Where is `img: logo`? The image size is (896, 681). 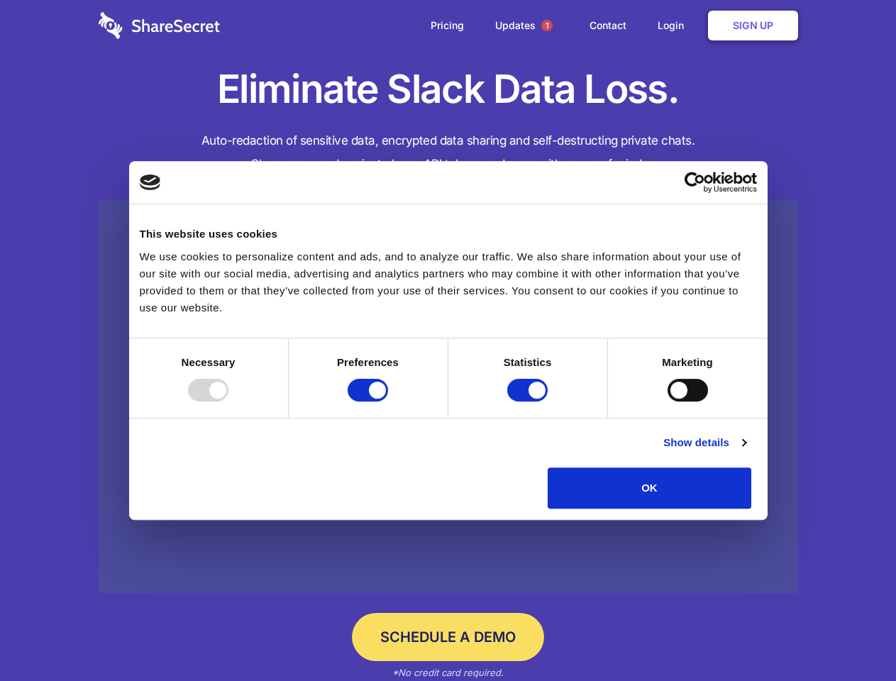
img: logo is located at coordinates (150, 182).